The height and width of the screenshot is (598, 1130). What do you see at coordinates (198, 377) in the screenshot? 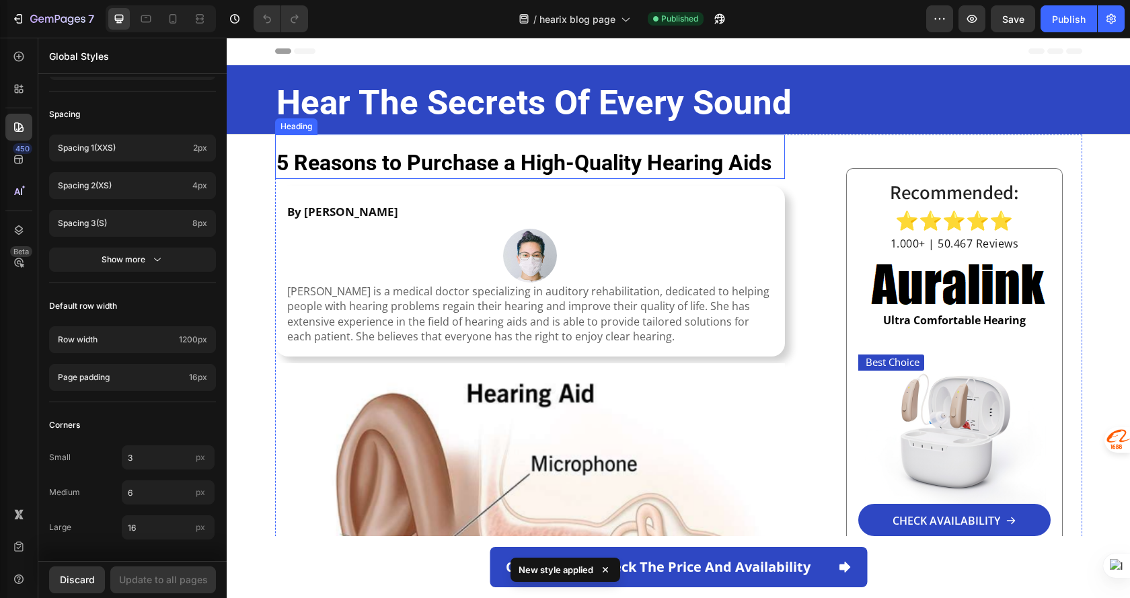
I see `span: 16px` at bounding box center [198, 377].